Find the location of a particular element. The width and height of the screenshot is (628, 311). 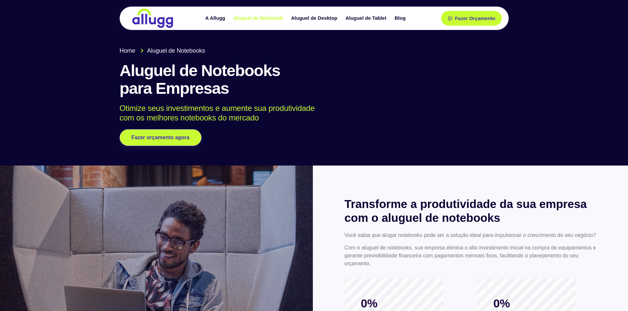

p: Com o aluguel de notebooks, sua empresa elimina o alto investimento inicial na compra de equipame... is located at coordinates (470, 256).